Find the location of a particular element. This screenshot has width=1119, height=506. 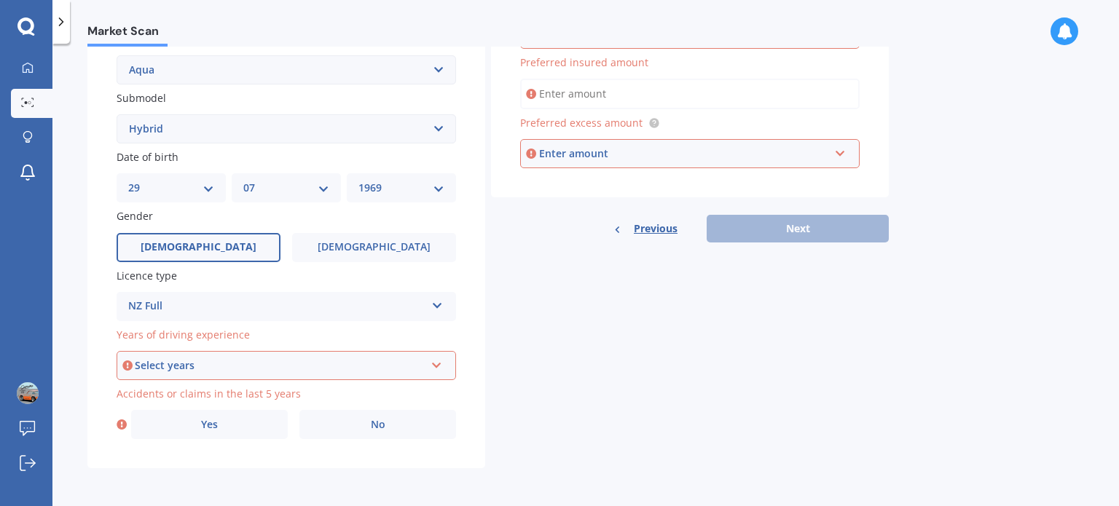

span: Preferred excess amount is located at coordinates (581, 122).